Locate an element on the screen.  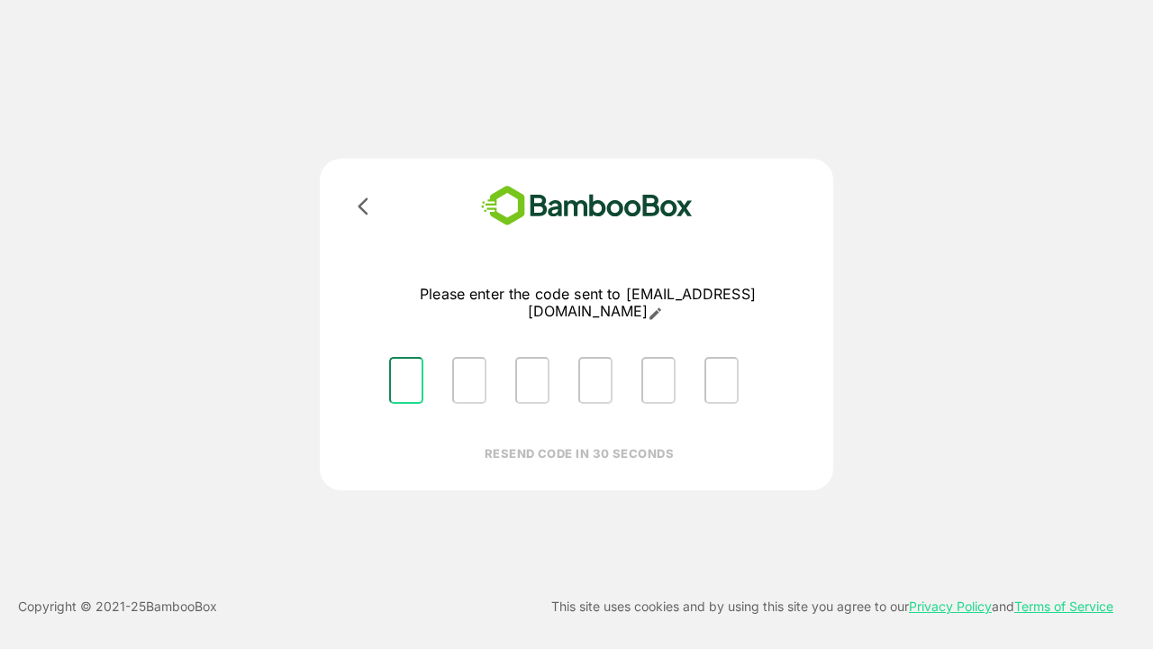
a: Privacy Policy is located at coordinates (950, 605).